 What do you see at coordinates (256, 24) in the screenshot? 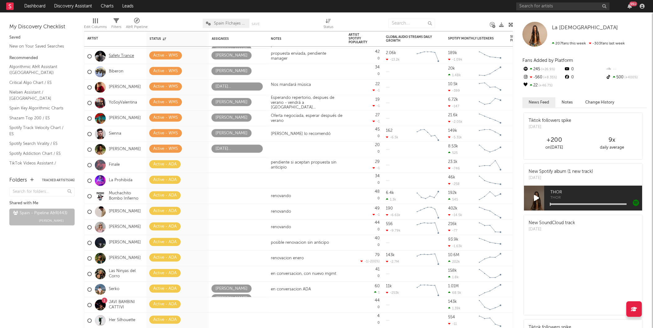
I see `button: Save` at bounding box center [256, 24].